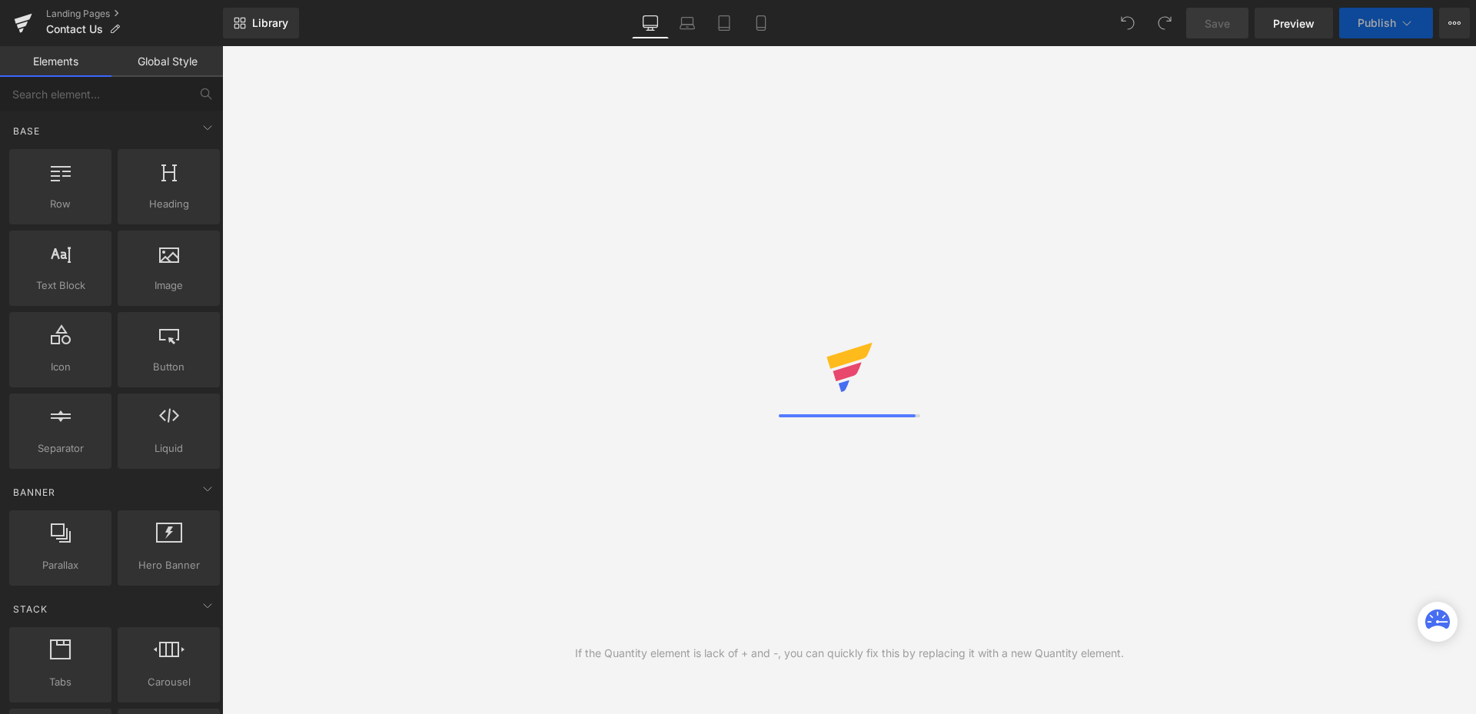  I want to click on span: Publish, so click(1377, 23).